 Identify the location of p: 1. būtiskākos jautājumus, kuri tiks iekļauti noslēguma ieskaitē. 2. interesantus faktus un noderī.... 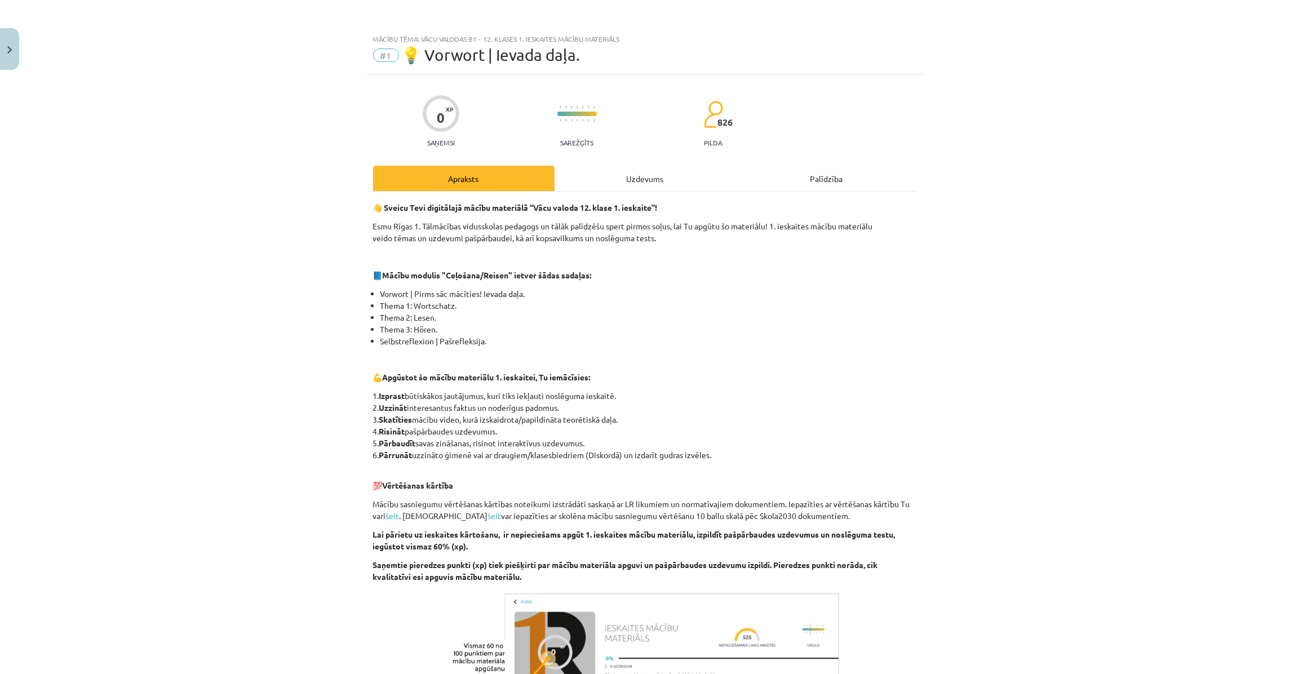
(645, 425).